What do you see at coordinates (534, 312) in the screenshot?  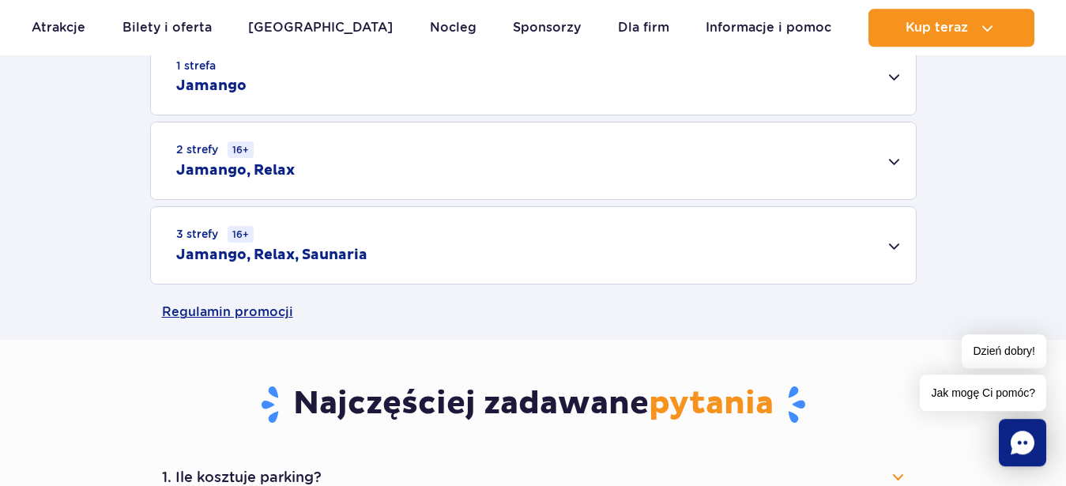 I see `a: Regulamin promocji` at bounding box center [534, 312].